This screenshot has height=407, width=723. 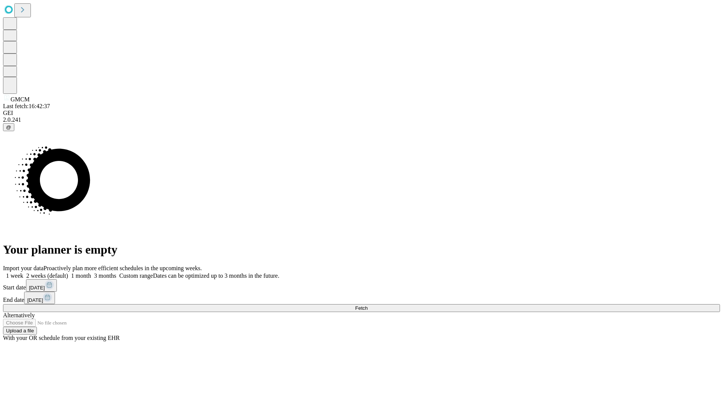 What do you see at coordinates (20, 330) in the screenshot?
I see `button: Upload a file` at bounding box center [20, 330].